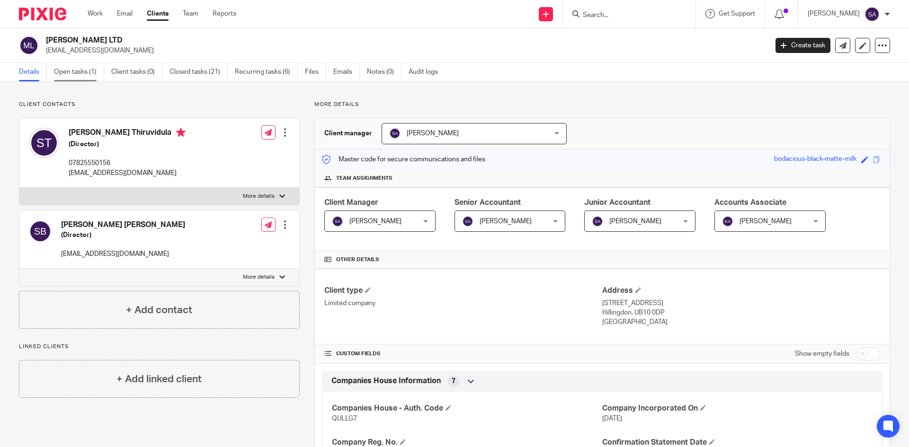 The width and height of the screenshot is (909, 447). I want to click on span: Get Support, so click(736, 14).